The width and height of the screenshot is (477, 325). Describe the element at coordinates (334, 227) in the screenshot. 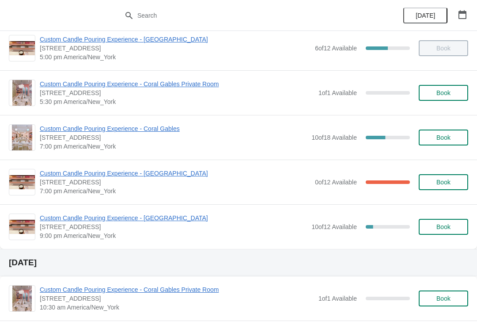

I see `span: 10 of 12 Available` at that location.